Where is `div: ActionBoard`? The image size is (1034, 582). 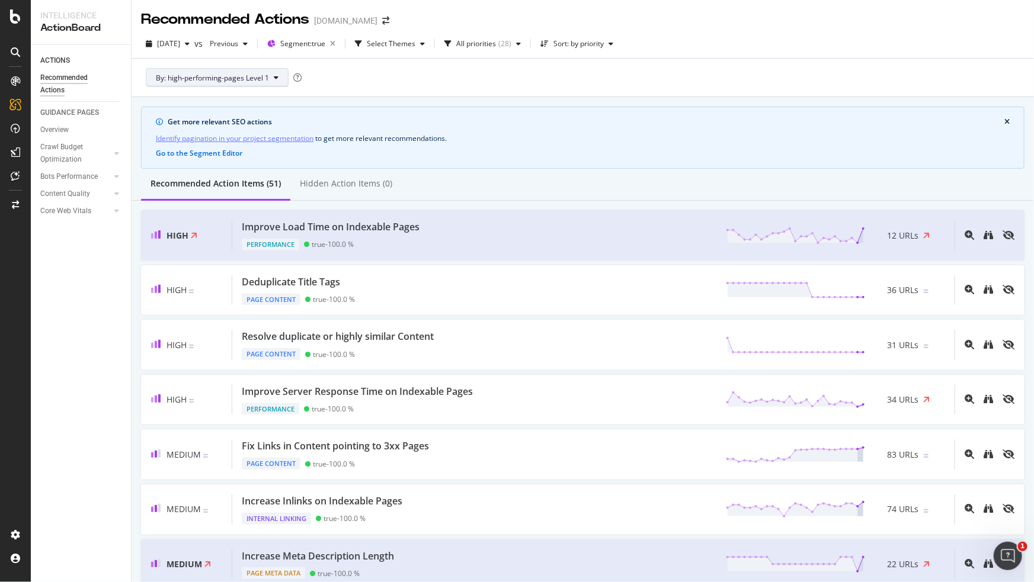 div: ActionBoard is located at coordinates (81, 28).